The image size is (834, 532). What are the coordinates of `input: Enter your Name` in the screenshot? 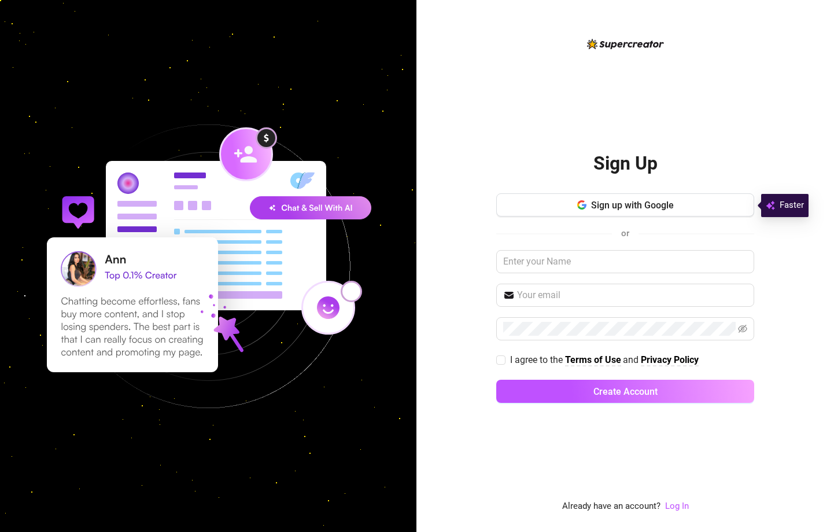 It's located at (625, 261).